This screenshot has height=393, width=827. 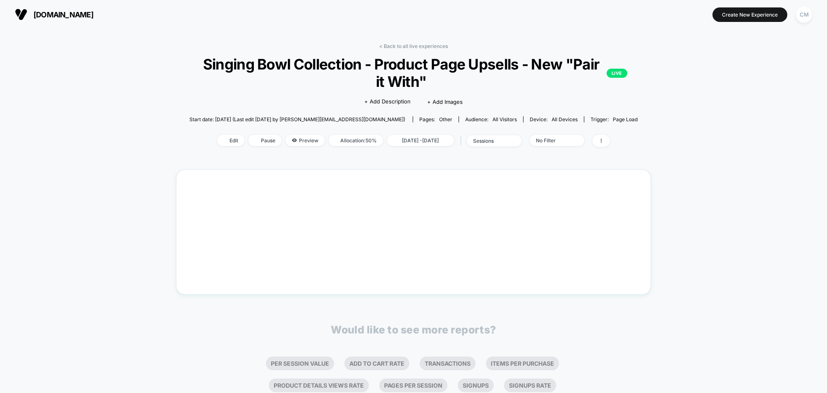 What do you see at coordinates (436, 119) in the screenshot?
I see `div: Pages:` at bounding box center [436, 119].